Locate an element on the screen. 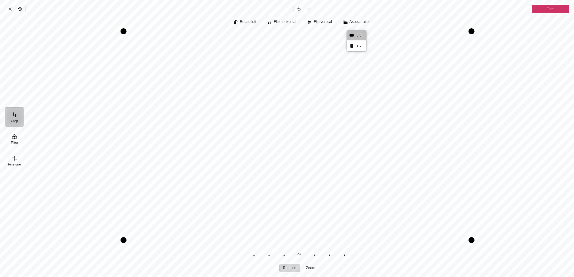  label: 3:5 is located at coordinates (356, 45).